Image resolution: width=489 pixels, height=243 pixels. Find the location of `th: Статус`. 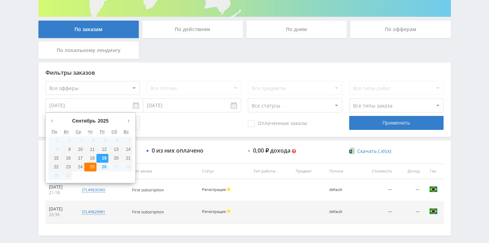

th: Статус is located at coordinates (224, 171).